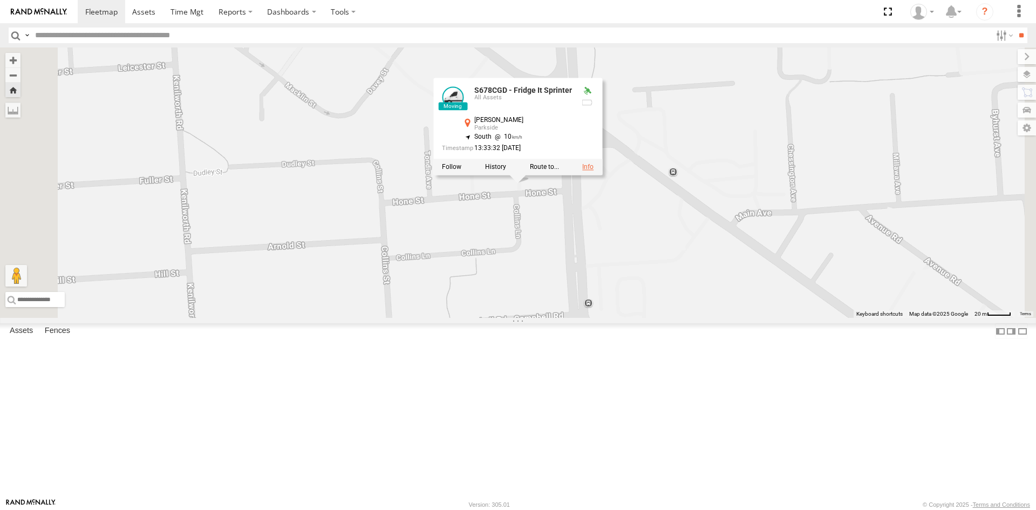  I want to click on span: 10, so click(507, 137).